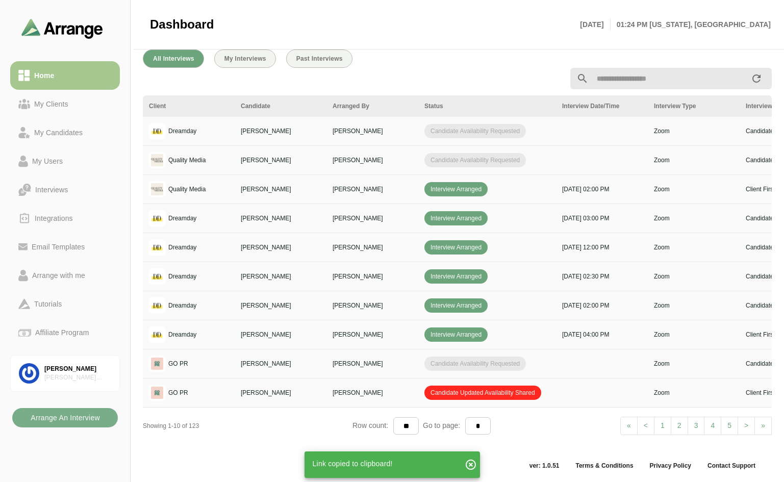 This screenshot has height=482, width=784. What do you see at coordinates (59, 275) in the screenshot?
I see `div: Arrange with me` at bounding box center [59, 275].